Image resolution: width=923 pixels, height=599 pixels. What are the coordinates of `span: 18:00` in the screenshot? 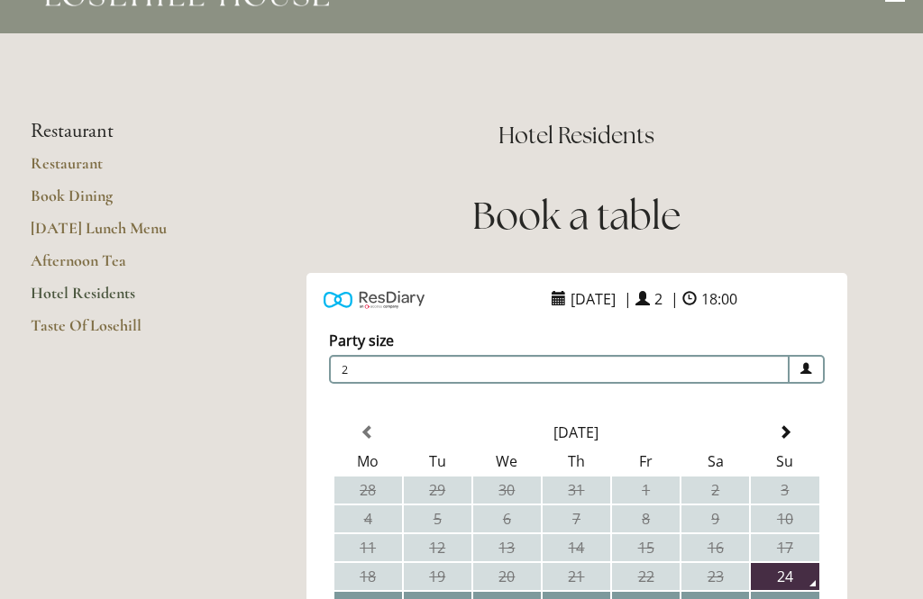 It's located at (719, 299).